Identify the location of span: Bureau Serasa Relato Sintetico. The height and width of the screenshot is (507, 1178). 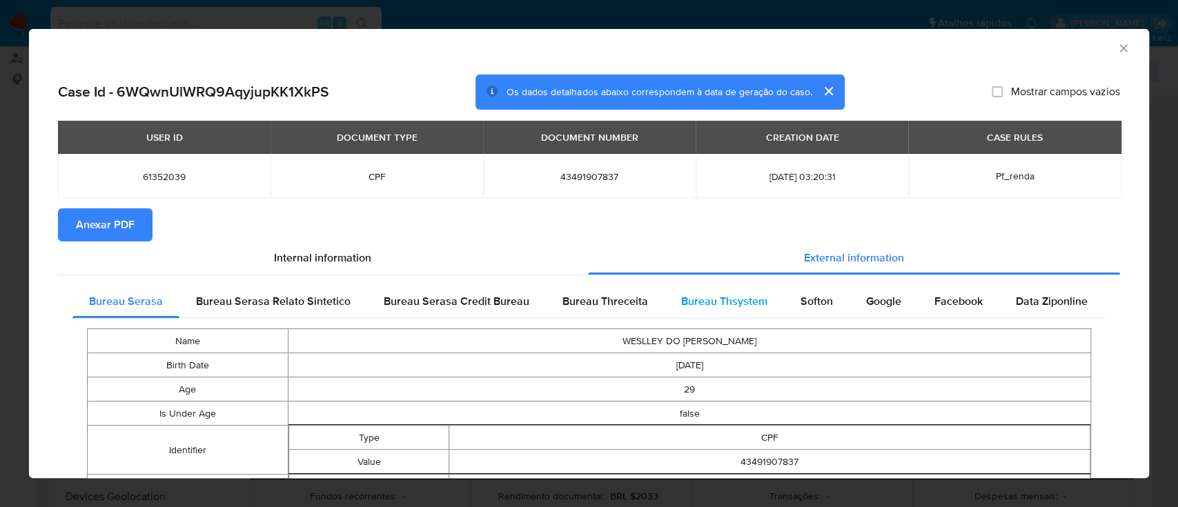
(273, 301).